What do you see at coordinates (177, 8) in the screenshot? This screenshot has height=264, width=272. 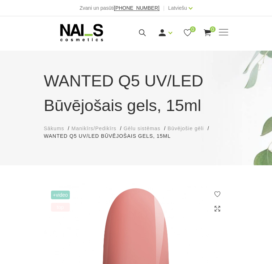 I see `a: Latviešu` at bounding box center [177, 8].